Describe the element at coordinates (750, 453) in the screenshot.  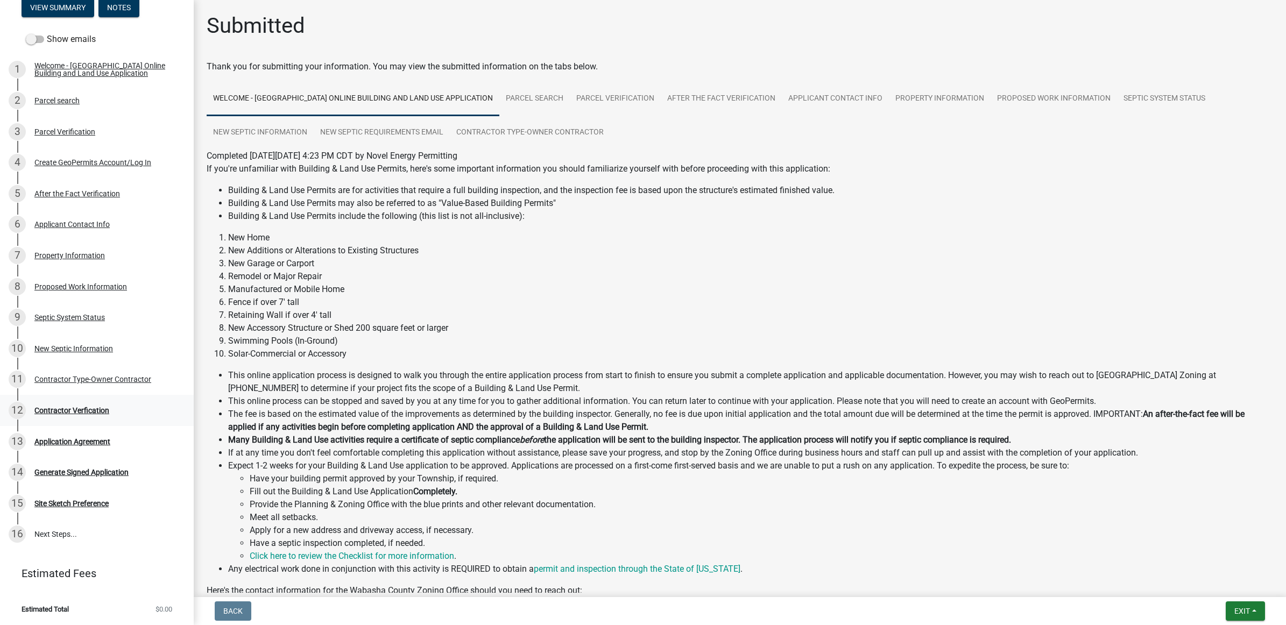
I see `li: If at any time you don't feel comfortable completing this application without assistance, please ...` at that location.